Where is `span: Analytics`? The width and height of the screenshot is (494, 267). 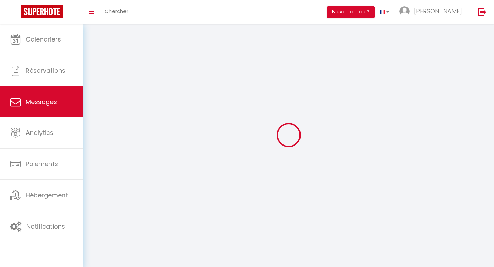 span: Analytics is located at coordinates (39, 133).